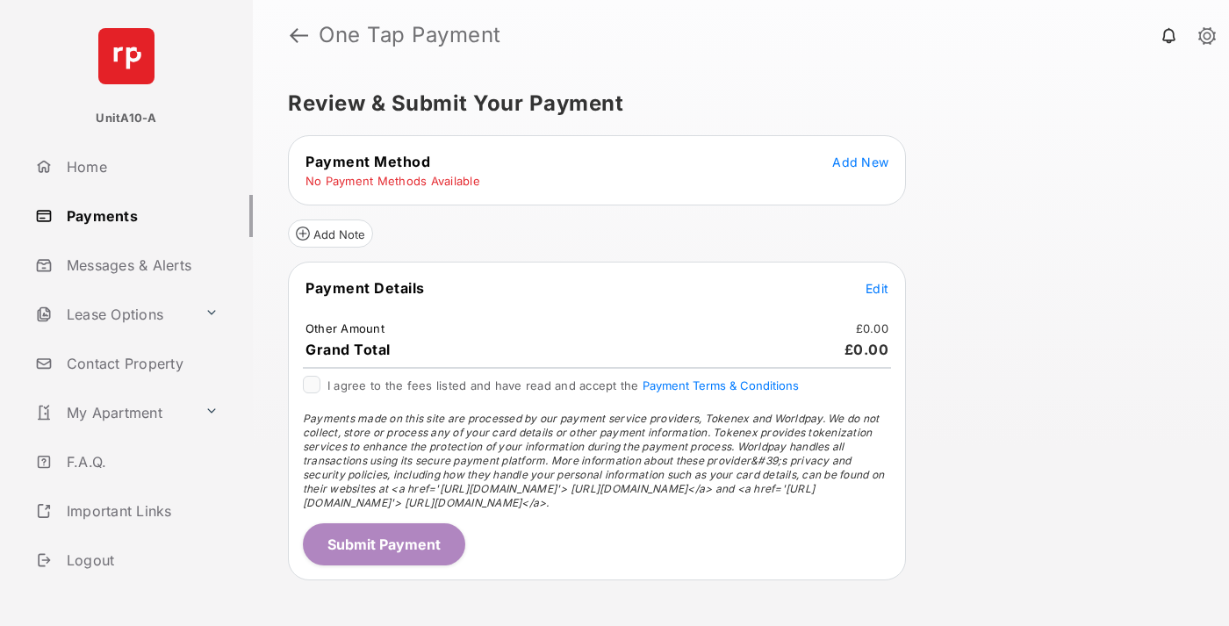 The height and width of the screenshot is (626, 1229). I want to click on a: Important Links, so click(126, 511).